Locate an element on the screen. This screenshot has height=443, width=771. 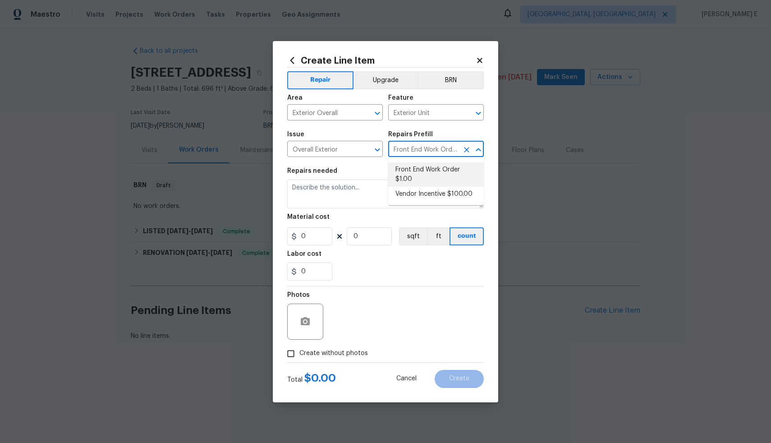
button: BRN is located at coordinates (451, 80).